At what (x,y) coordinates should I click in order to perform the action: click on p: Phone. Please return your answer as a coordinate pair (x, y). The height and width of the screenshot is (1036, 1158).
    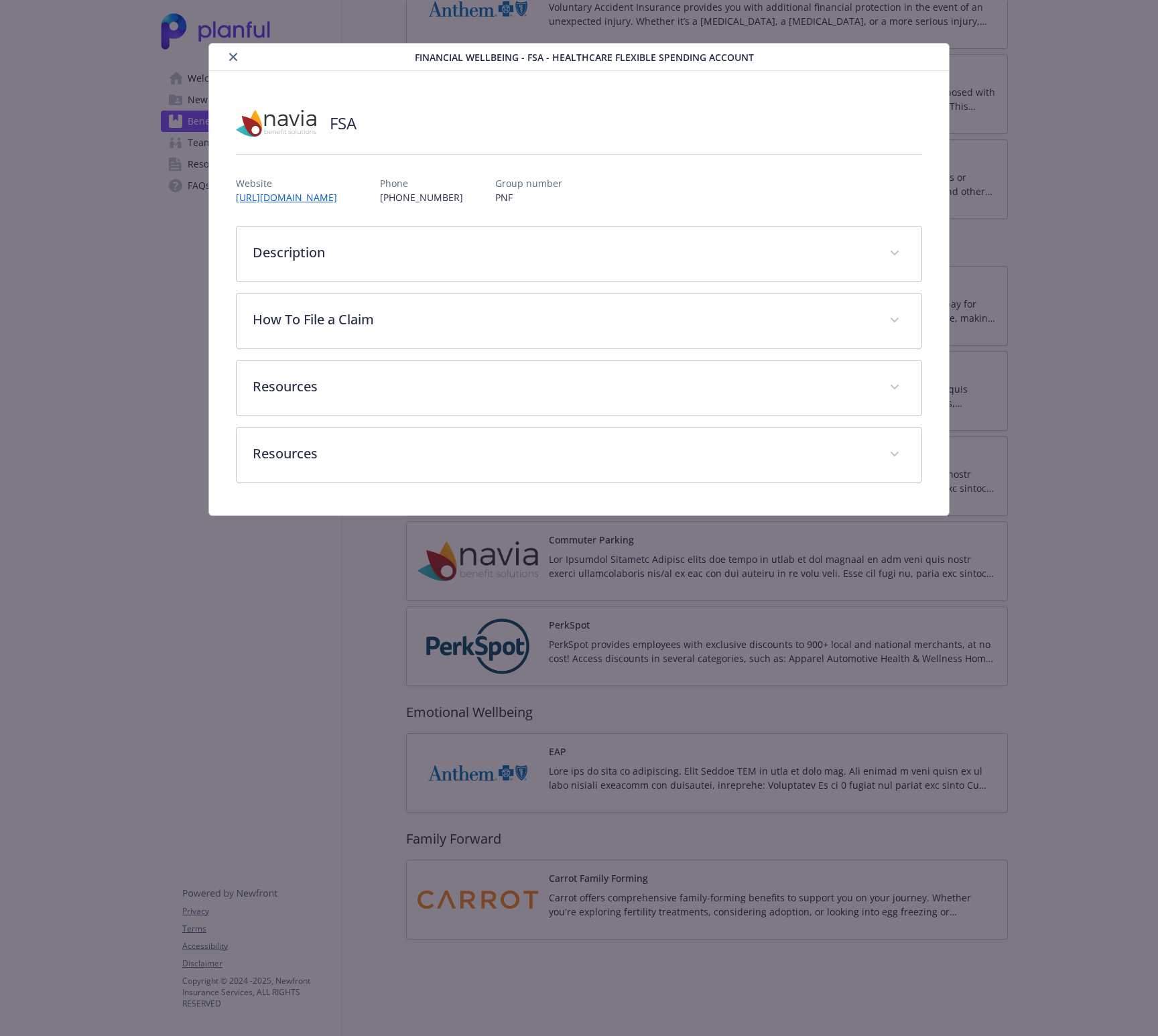
    Looking at the image, I should click on (421, 183).